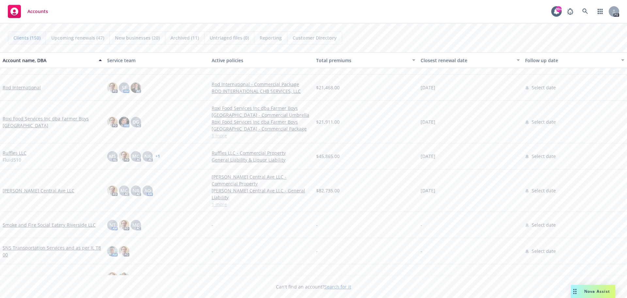  I want to click on a: Search, so click(585, 11).